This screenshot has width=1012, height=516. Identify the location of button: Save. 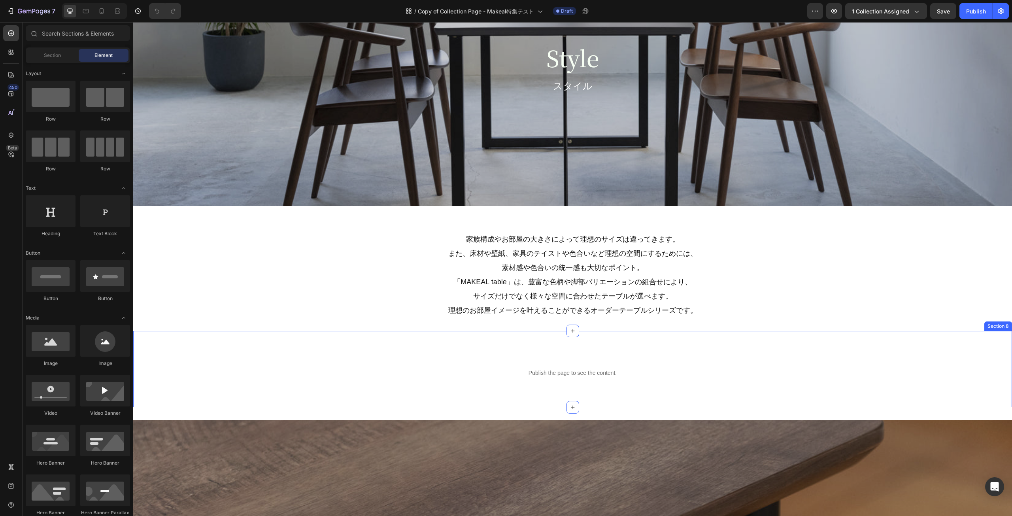
(943, 11).